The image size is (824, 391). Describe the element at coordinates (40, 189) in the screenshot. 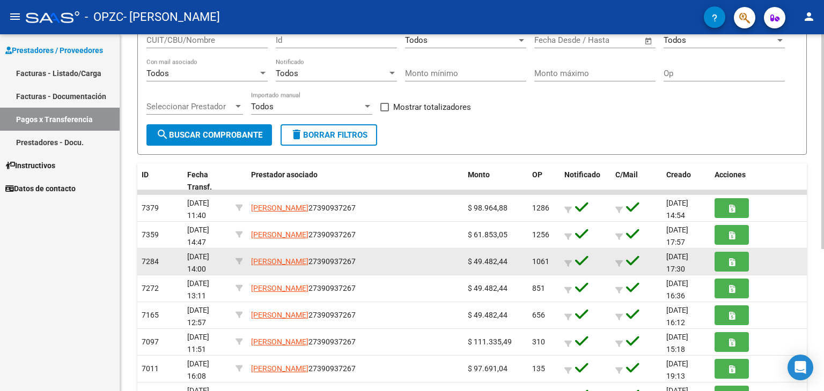

I see `span: Datos de contacto` at that location.